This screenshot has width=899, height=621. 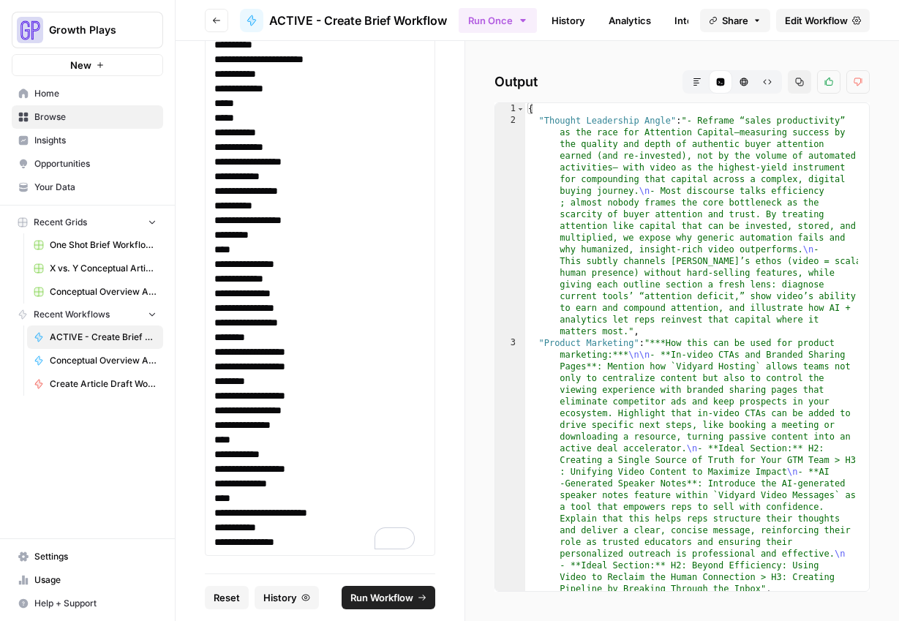 What do you see at coordinates (103, 384) in the screenshot?
I see `span: Create Article Draft Workflow` at bounding box center [103, 384].